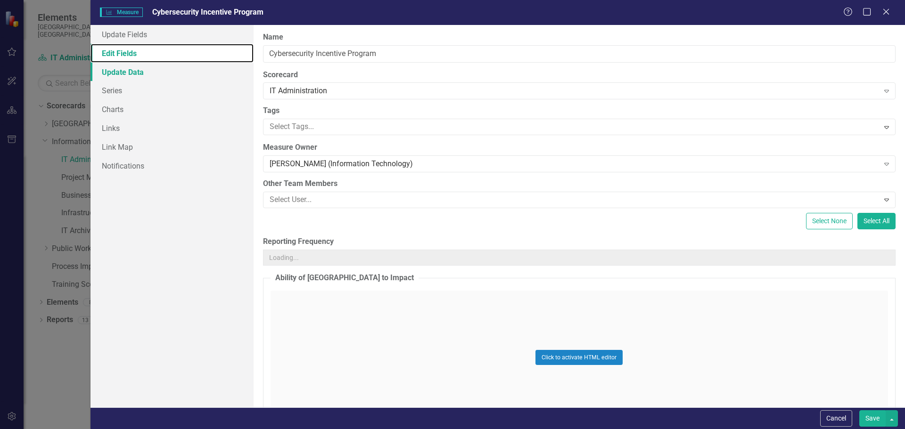 Image resolution: width=905 pixels, height=429 pixels. I want to click on a: Links, so click(172, 128).